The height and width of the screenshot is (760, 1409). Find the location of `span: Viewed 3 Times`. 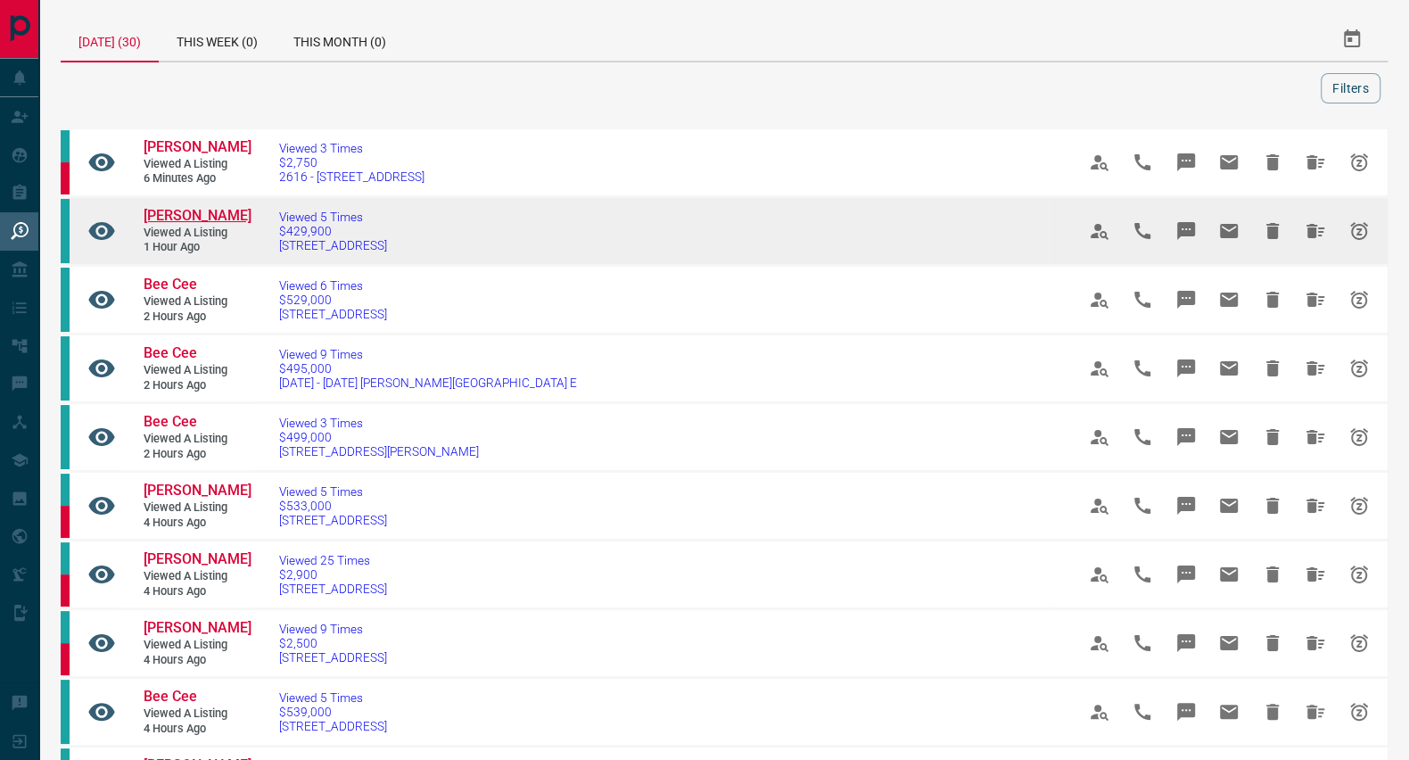

span: Viewed 3 Times is located at coordinates (351, 148).